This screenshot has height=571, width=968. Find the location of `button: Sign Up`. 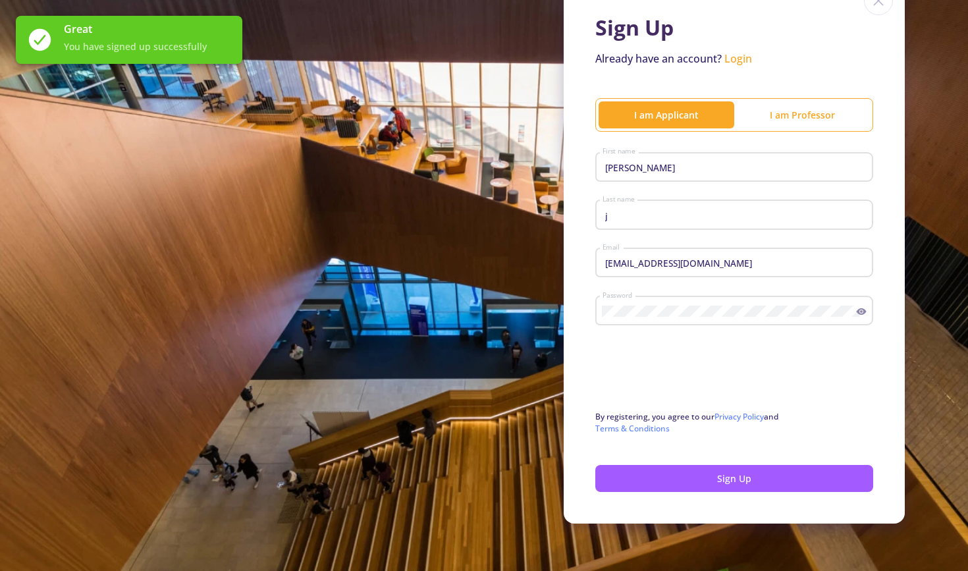

button: Sign Up is located at coordinates (734, 478).